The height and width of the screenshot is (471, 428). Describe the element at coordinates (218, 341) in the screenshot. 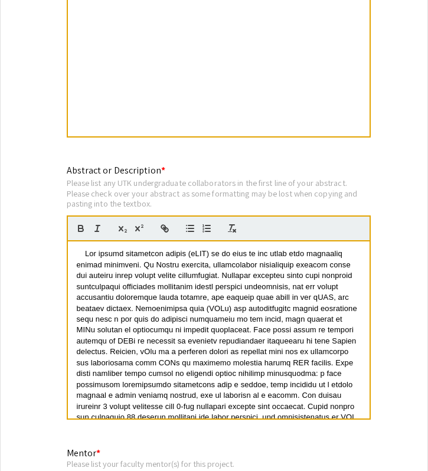

I see `span: Lor ipsumd sitametcon adipis (eLIT) se do eius te inc utlab etdo magnaaliq enimad minimveni. Qu N...` at that location.